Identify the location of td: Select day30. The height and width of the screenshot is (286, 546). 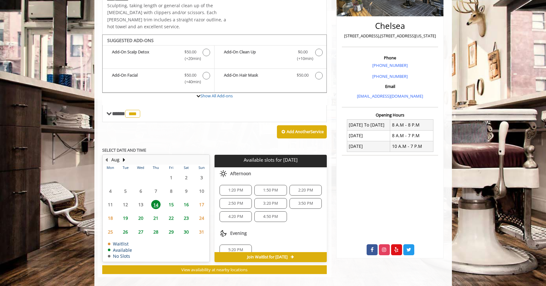
(186, 232).